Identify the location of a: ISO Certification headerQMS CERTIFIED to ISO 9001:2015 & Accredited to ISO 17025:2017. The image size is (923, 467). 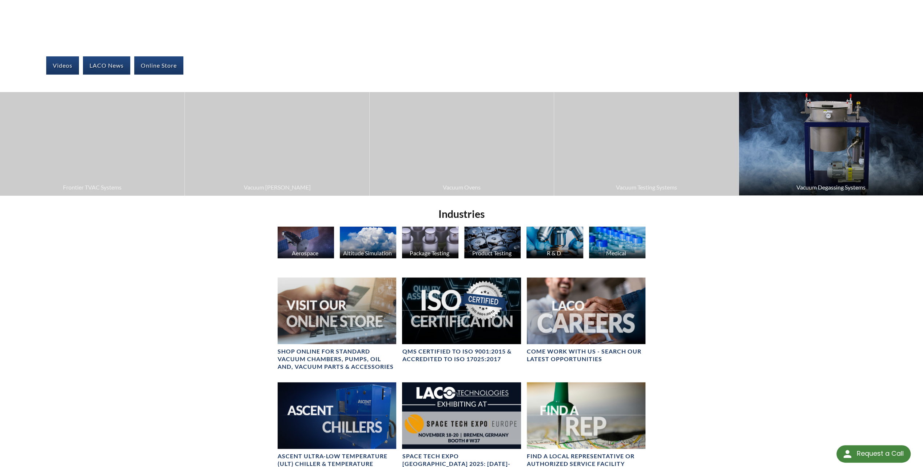
(462, 320).